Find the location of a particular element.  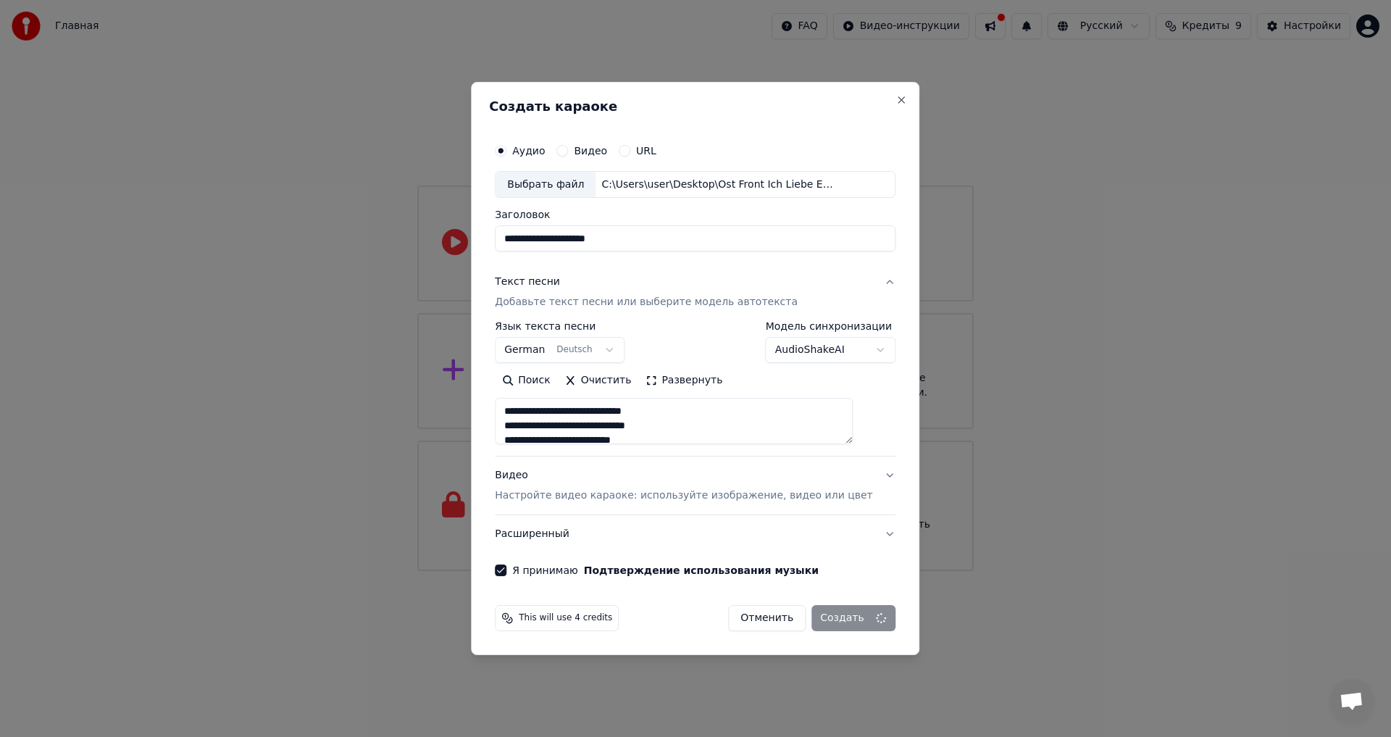

button: Я принимаю is located at coordinates (701, 570).